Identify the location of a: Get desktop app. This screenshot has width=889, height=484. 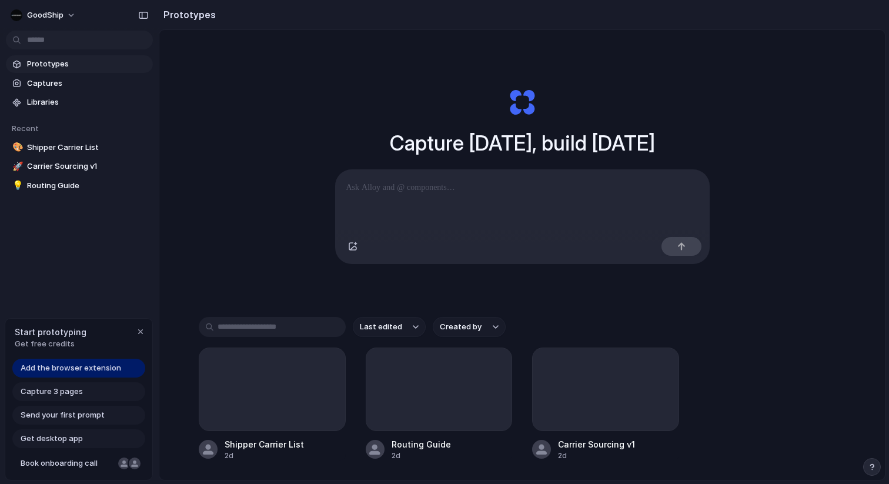
(79, 439).